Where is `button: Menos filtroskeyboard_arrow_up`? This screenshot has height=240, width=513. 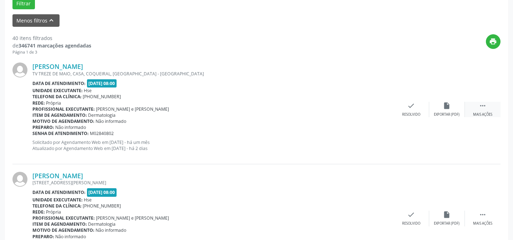 button: Menos filtroskeyboard_arrow_up is located at coordinates (36, 20).